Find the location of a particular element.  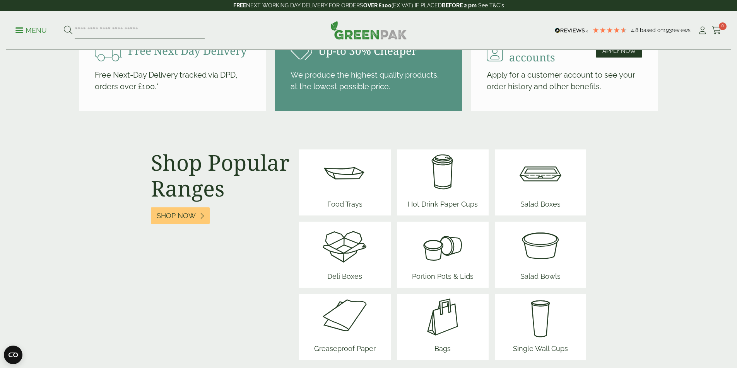

a: Hot Drink Paper Cups is located at coordinates (442, 182).